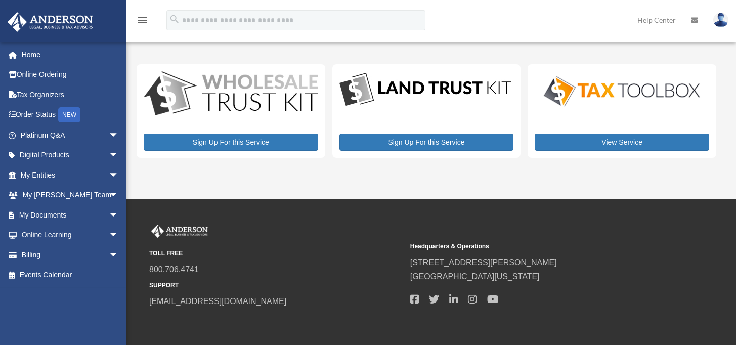 Image resolution: width=736 pixels, height=345 pixels. I want to click on a: Order StatusNEW, so click(70, 115).